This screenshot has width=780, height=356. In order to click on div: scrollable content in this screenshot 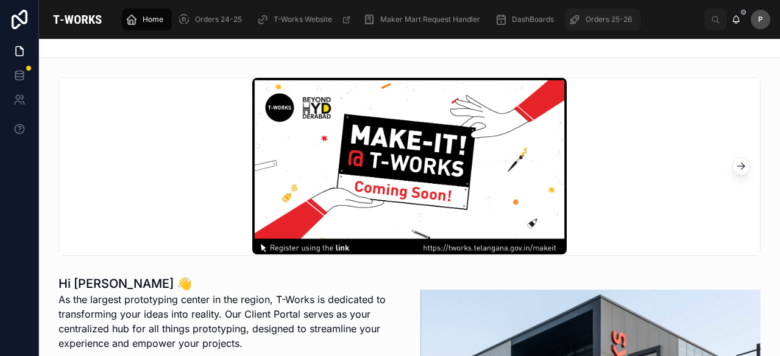, I will do `click(410, 19)`.